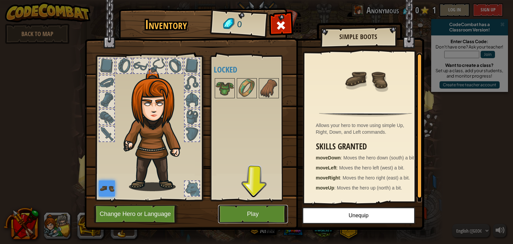 This screenshot has height=244, width=513. I want to click on strong: moveDown, so click(328, 158).